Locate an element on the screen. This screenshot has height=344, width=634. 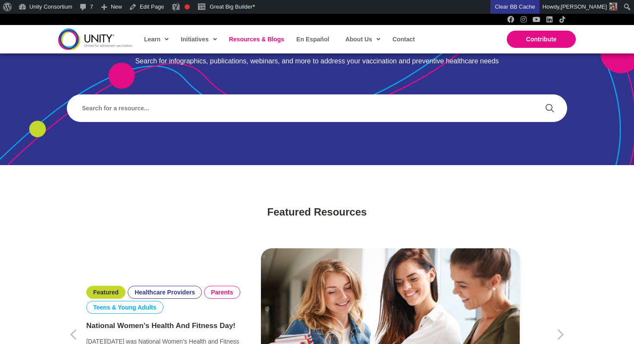
span: About Us is located at coordinates (363, 39).